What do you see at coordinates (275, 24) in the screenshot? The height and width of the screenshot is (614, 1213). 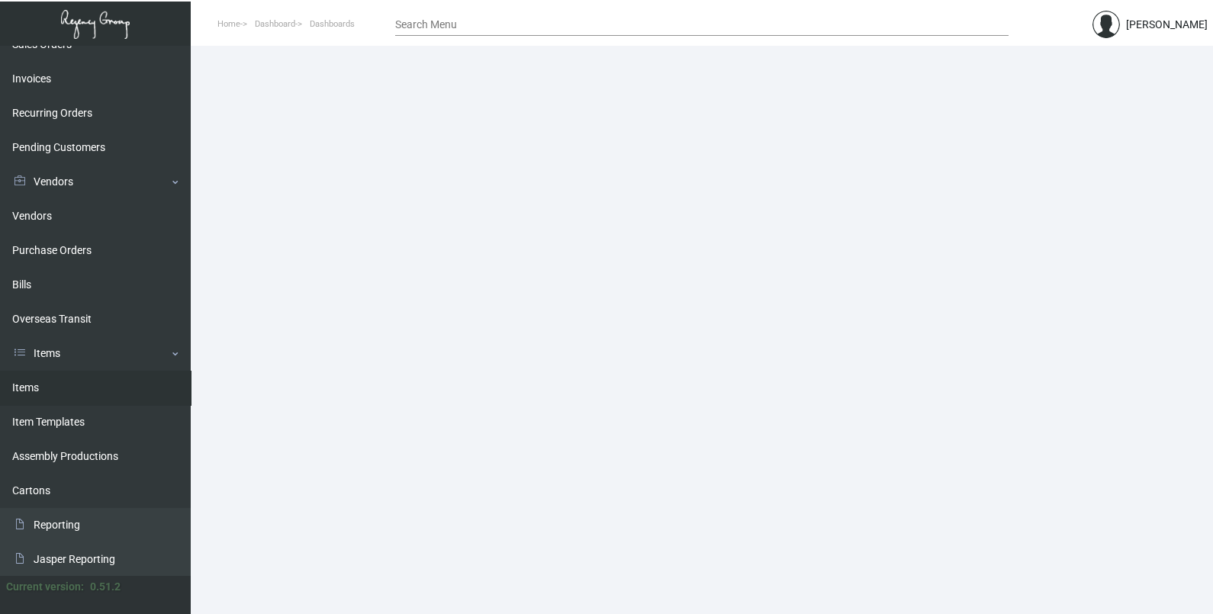 I see `span: Dashboard` at bounding box center [275, 24].